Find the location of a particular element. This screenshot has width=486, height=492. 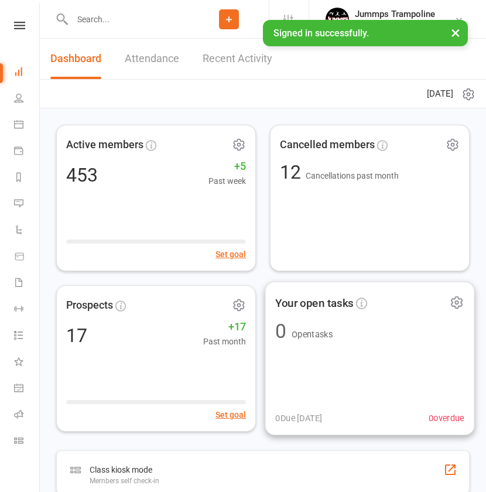

div: Members self check-in is located at coordinates (124, 481).